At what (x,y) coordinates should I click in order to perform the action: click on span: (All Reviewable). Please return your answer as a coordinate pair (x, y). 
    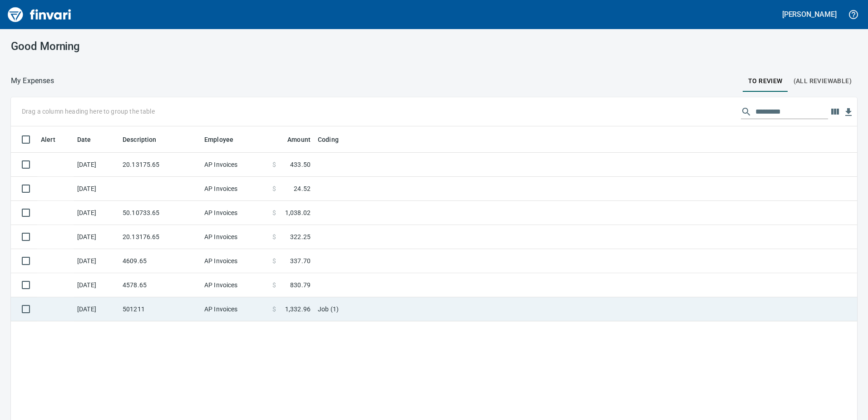
    Looking at the image, I should click on (823, 81).